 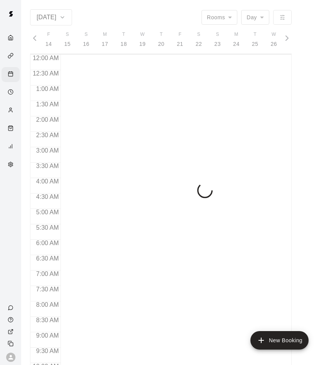 I want to click on span: 3:30 AM, so click(x=47, y=166).